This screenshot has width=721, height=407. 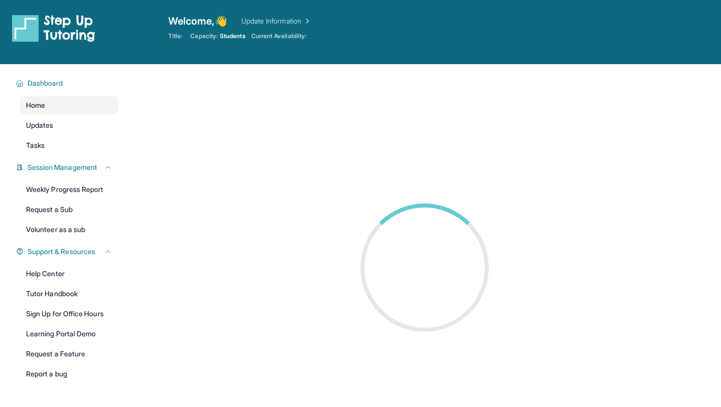 What do you see at coordinates (68, 83) in the screenshot?
I see `button: Dashboard` at bounding box center [68, 83].